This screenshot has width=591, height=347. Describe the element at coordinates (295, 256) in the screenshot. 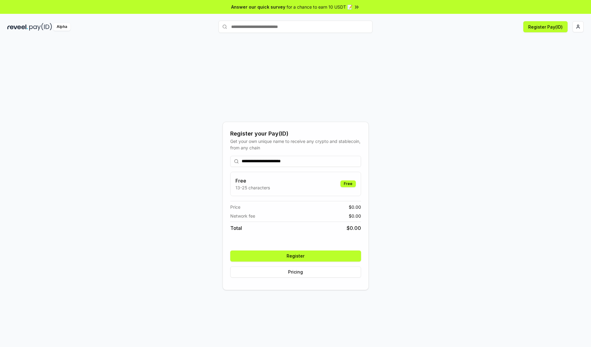

I see `button: Register` at that location.